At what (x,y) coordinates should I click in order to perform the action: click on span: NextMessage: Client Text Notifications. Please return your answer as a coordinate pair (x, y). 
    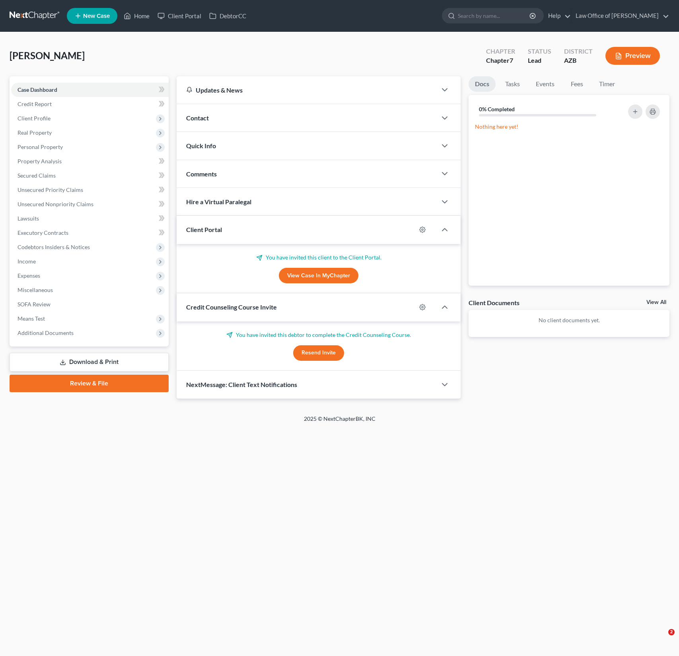
    Looking at the image, I should click on (241, 384).